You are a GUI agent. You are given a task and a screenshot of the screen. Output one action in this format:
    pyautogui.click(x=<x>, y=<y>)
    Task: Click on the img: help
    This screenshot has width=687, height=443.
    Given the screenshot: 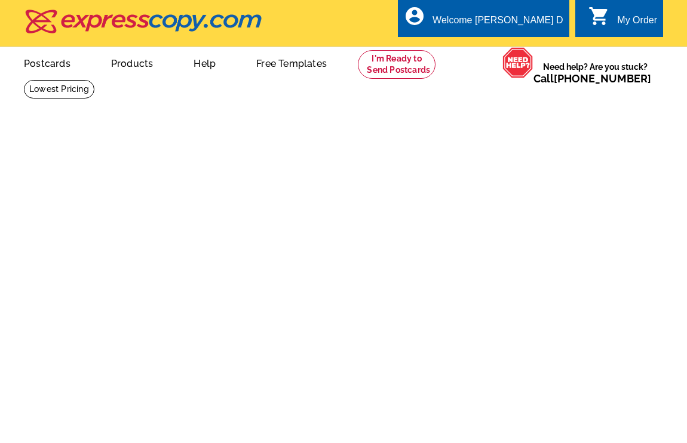 What is the action you would take?
    pyautogui.click(x=518, y=62)
    